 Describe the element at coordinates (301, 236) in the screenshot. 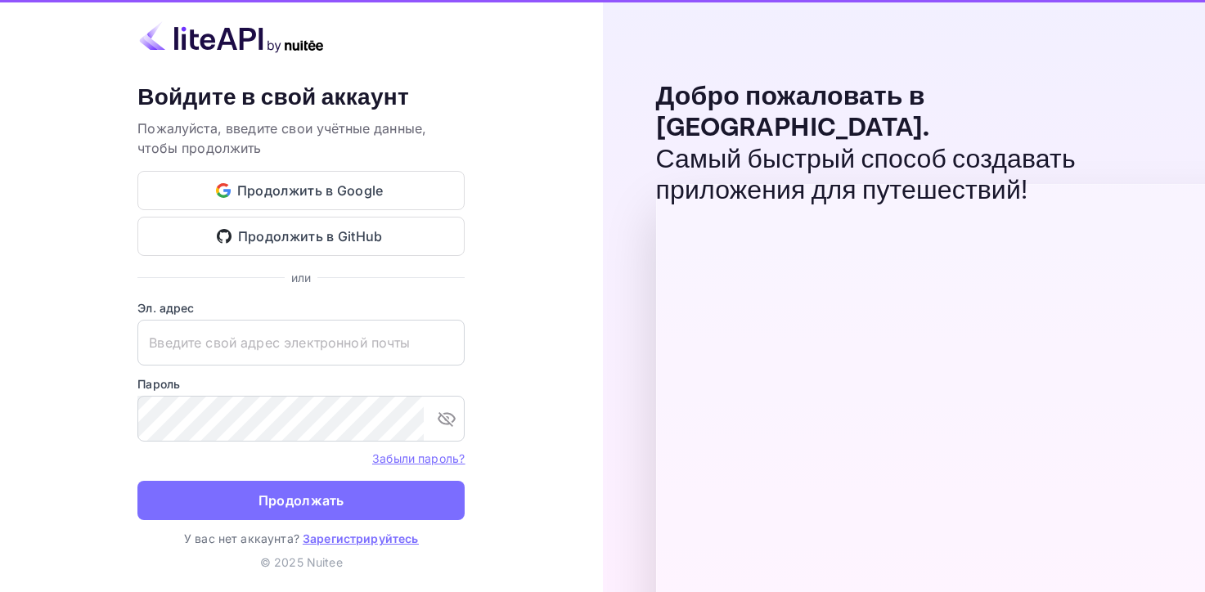

I see `button: Продолжить в GitHub` at that location.